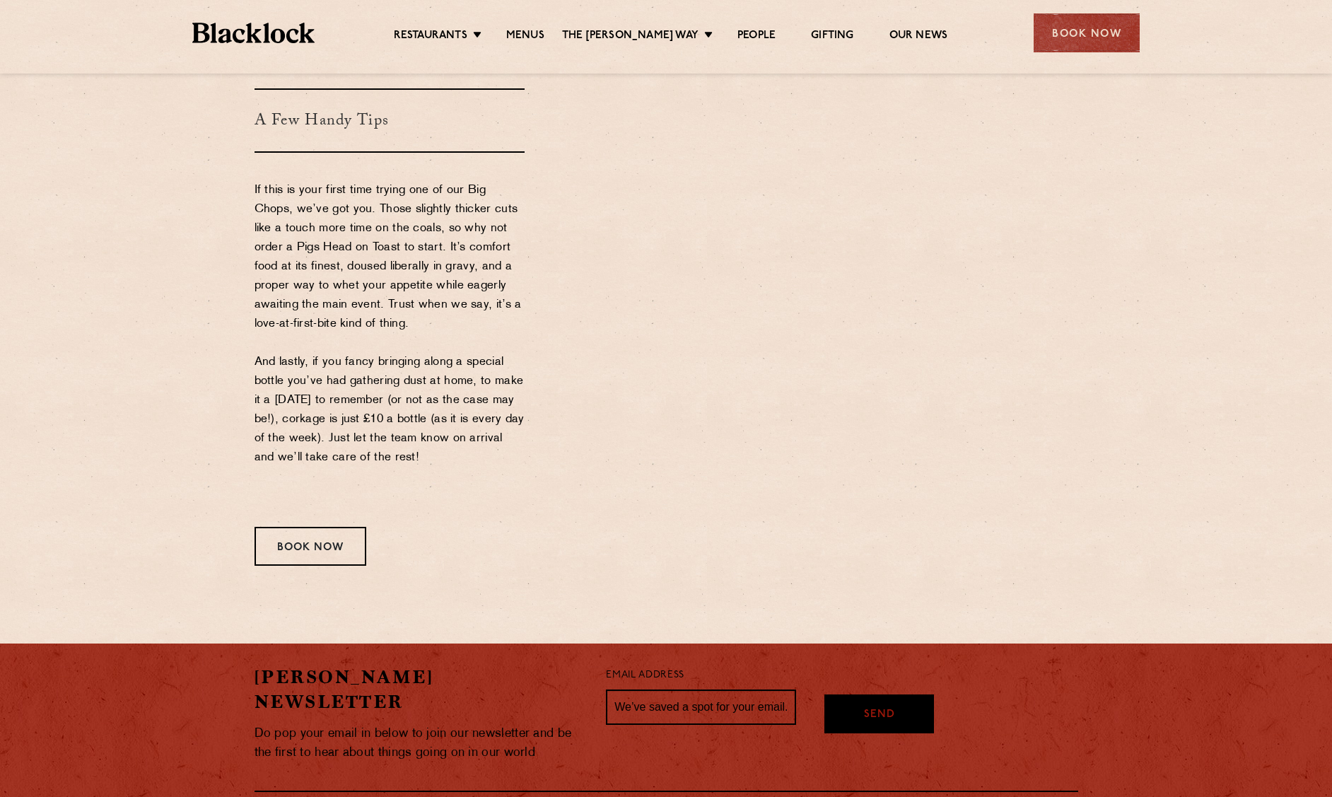 The width and height of the screenshot is (1332, 797). What do you see at coordinates (701, 707) in the screenshot?
I see `input: We’ve saved a spot for your email...` at bounding box center [701, 707].